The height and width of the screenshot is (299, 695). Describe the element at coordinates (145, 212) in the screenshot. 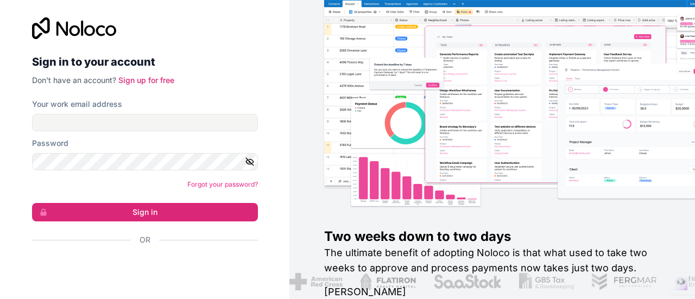

I see `button: Sign in` at that location.